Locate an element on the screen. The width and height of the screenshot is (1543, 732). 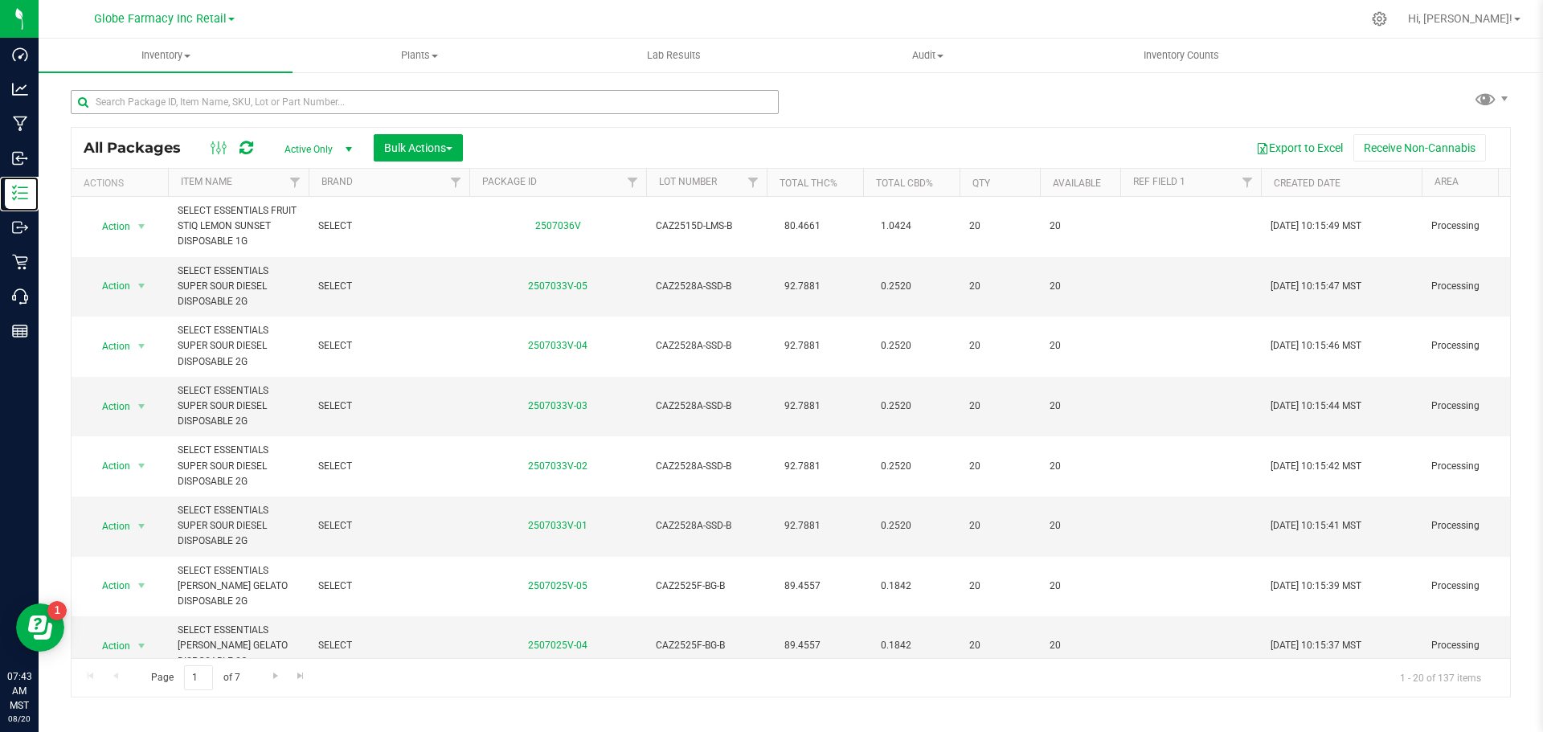
a: 2507033V-03 is located at coordinates (558, 406).